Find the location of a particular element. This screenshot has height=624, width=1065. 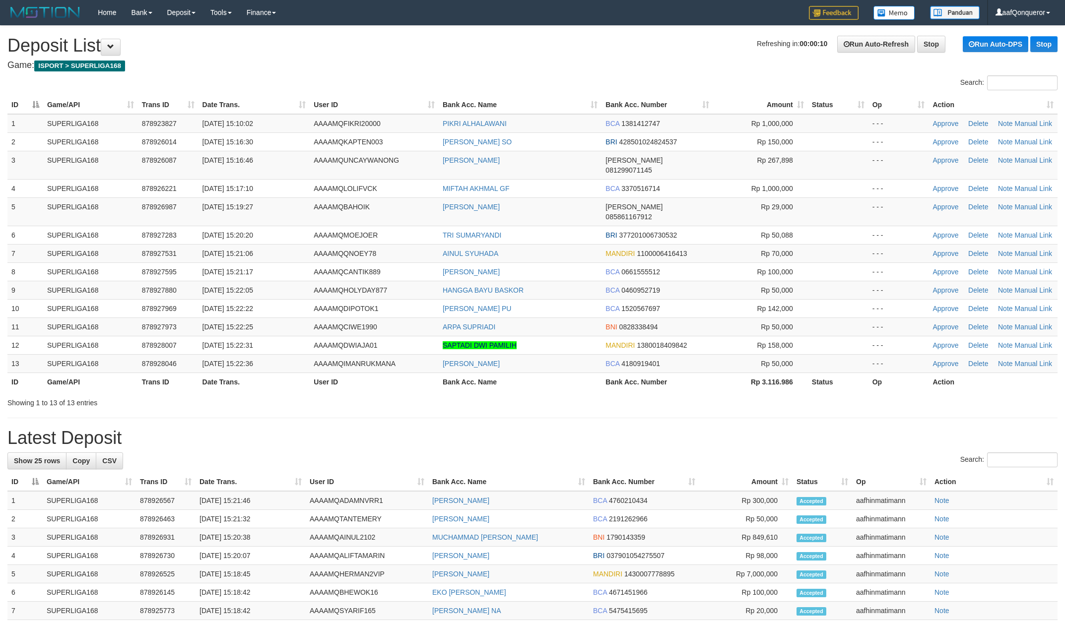

td: 5 is located at coordinates (25, 574).